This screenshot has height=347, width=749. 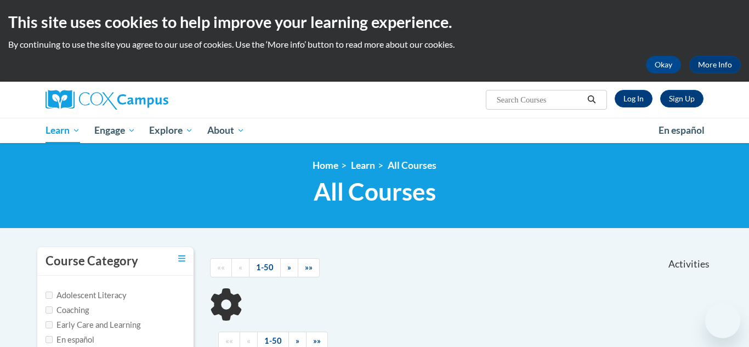 What do you see at coordinates (375, 22) in the screenshot?
I see `h2: This site uses cookies to help improve your learning experience.` at bounding box center [375, 22].